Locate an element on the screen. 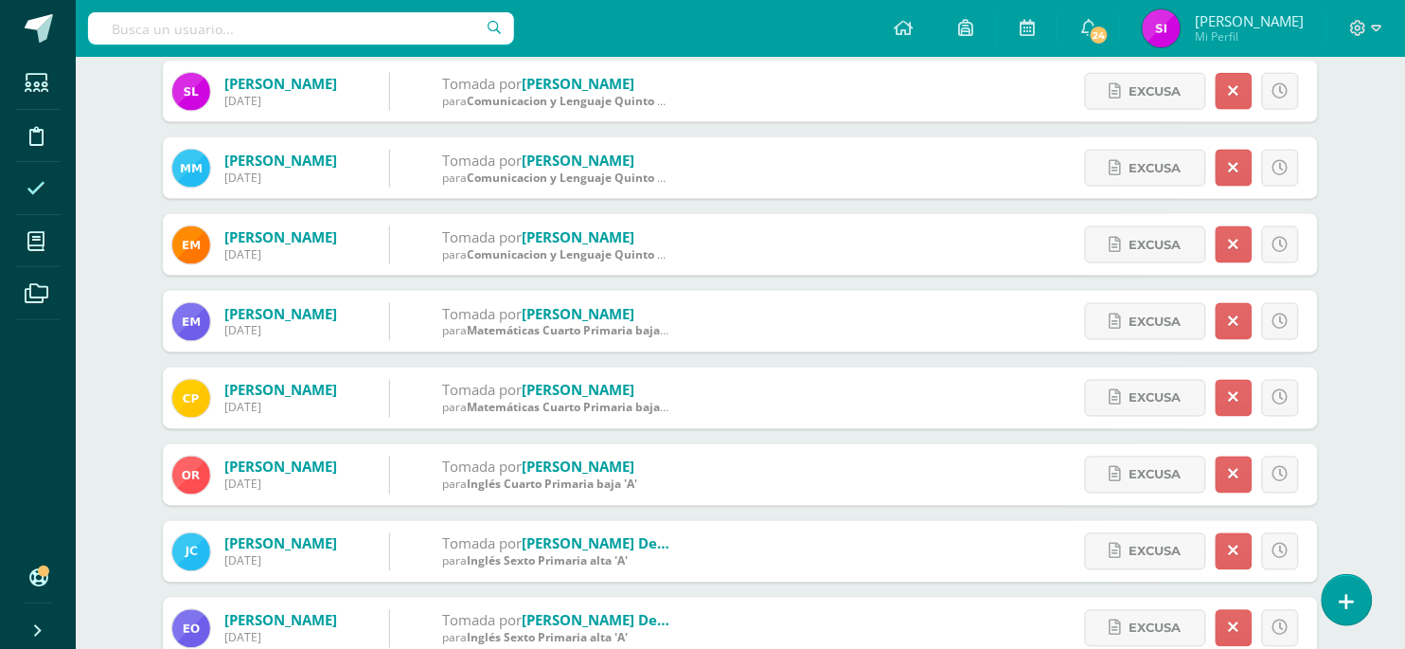  img: 585026163b423be2e3010d18693a05b4.png is located at coordinates (191, 399).